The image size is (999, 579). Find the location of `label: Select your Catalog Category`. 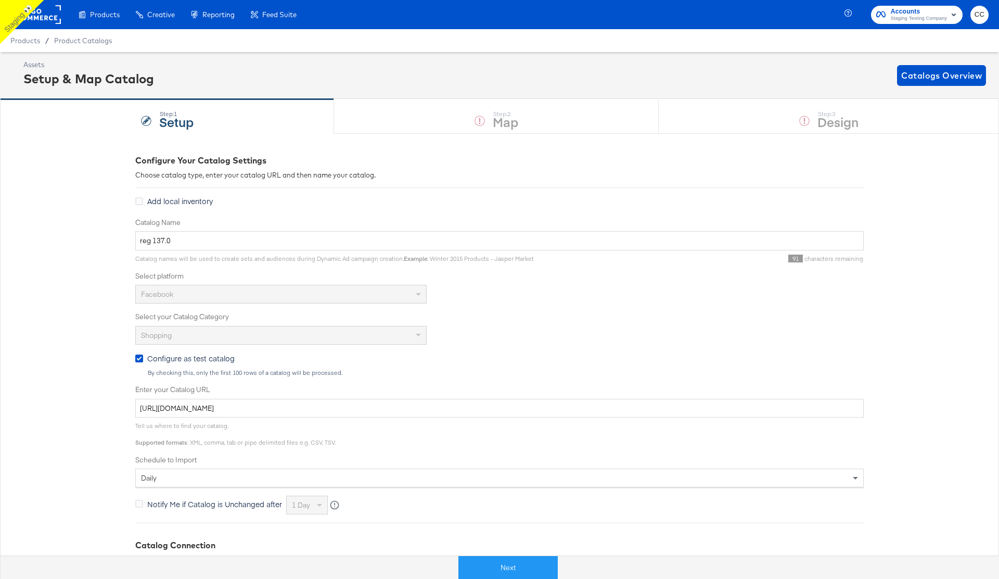

label: Select your Catalog Category is located at coordinates (500, 317).